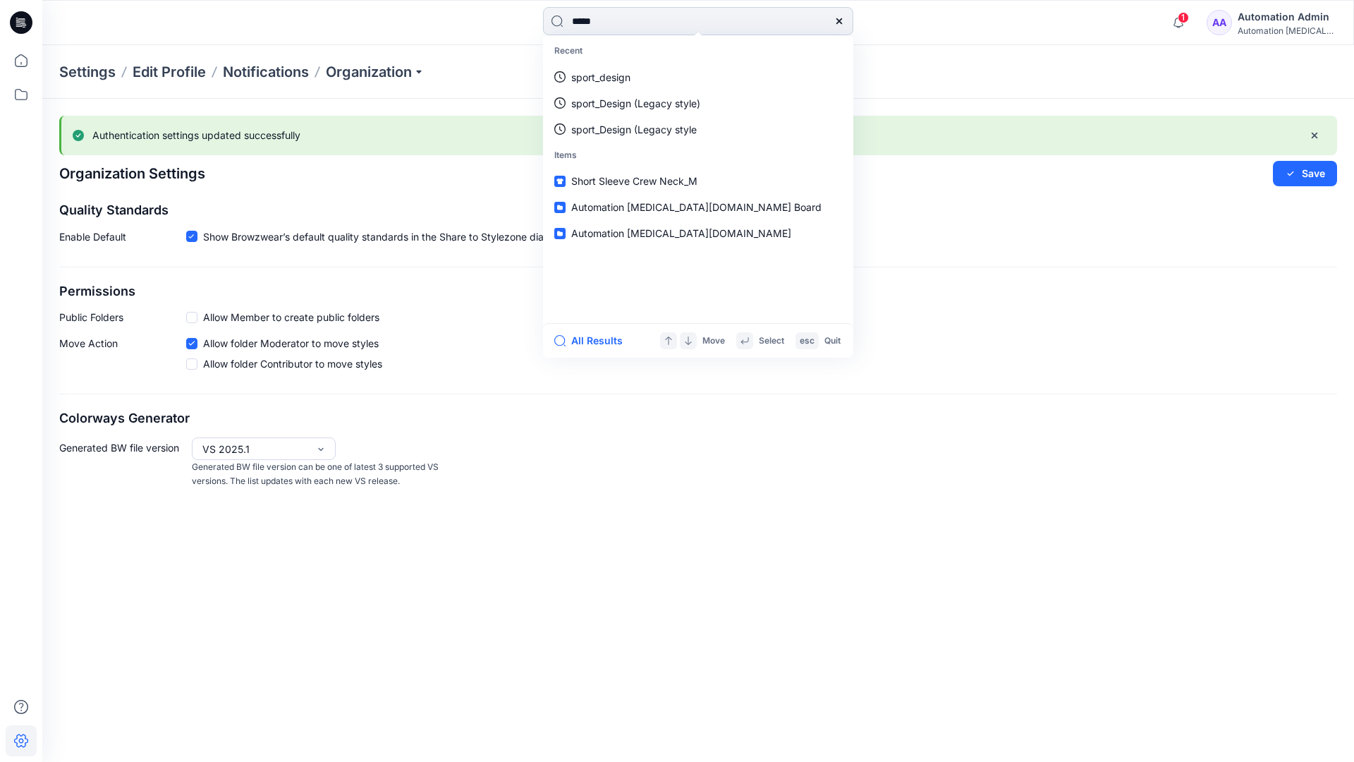 This screenshot has width=1354, height=762. What do you see at coordinates (196, 135) in the screenshot?
I see `p: Authentication settings updated successfully` at bounding box center [196, 135].